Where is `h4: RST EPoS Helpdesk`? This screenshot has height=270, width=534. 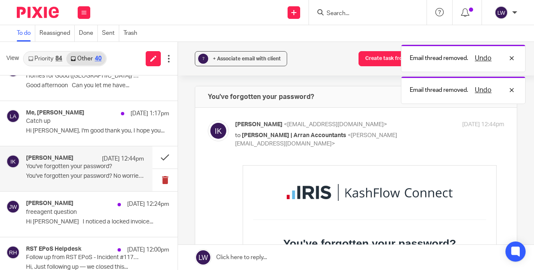 h4: RST EPoS Helpdesk is located at coordinates (54, 249).